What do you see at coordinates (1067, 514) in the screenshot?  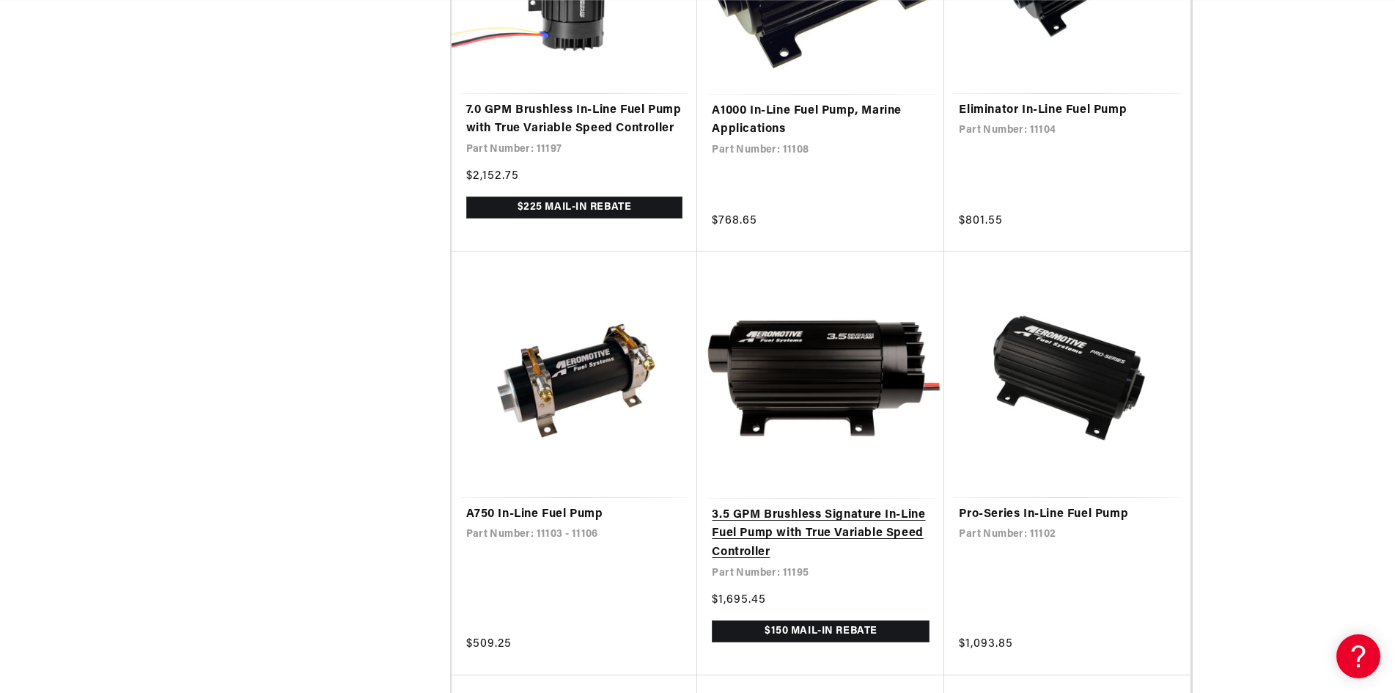 I see `a: Pro-Series In-Line Fuel Pump` at bounding box center [1067, 514].